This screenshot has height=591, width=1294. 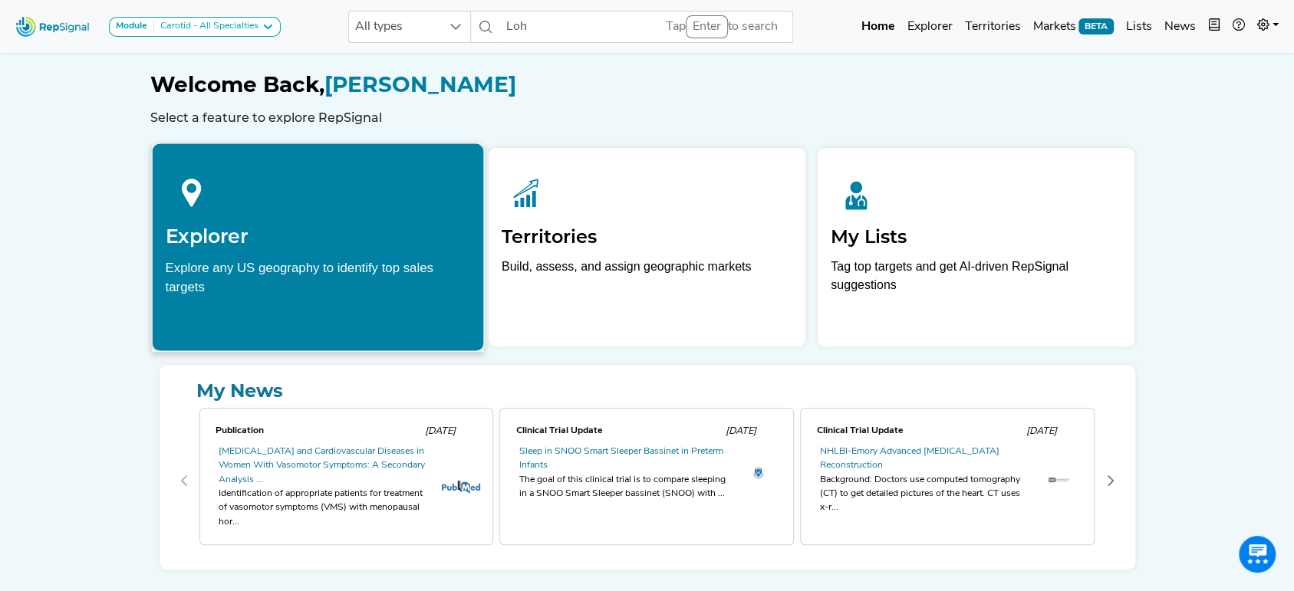 I want to click on h2: Explorer, so click(x=317, y=236).